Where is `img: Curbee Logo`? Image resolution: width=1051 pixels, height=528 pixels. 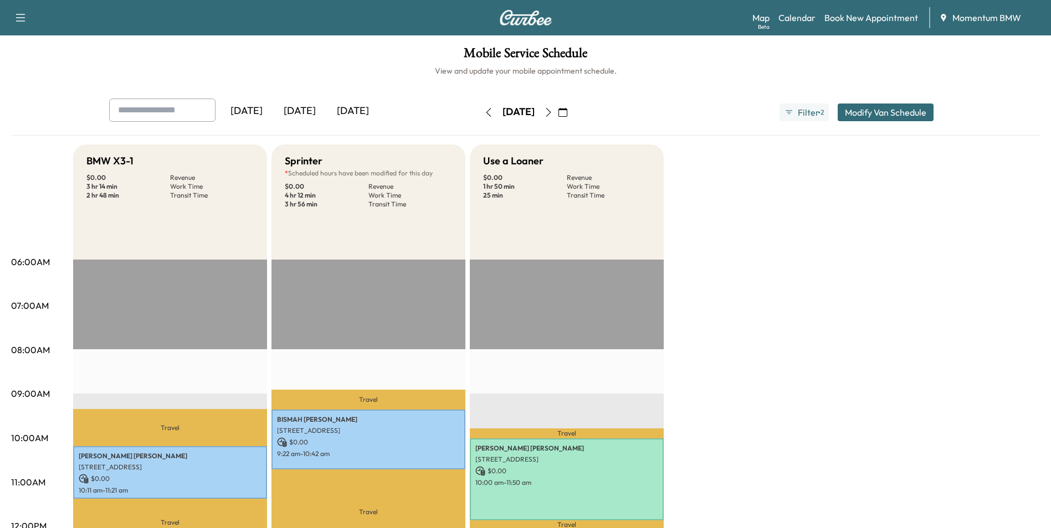
img: Curbee Logo is located at coordinates (526, 18).